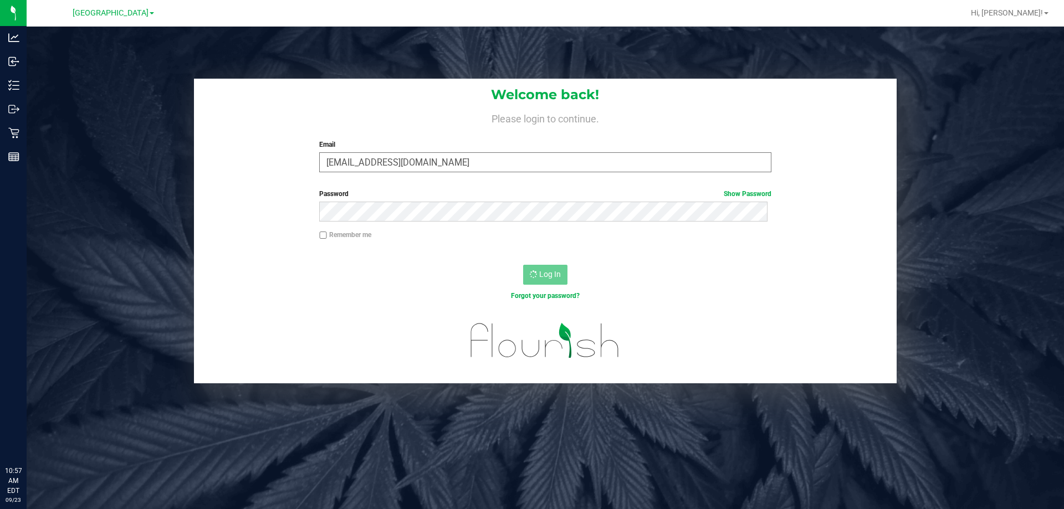  I want to click on img: flourish_logo.svg, so click(545, 341).